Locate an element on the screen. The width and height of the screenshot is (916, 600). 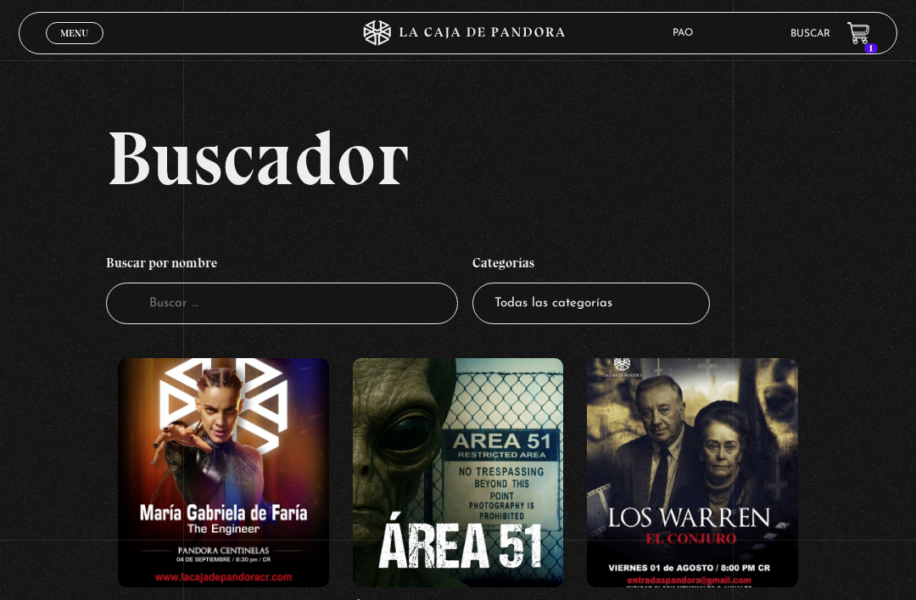
span: 1 is located at coordinates (871, 48).